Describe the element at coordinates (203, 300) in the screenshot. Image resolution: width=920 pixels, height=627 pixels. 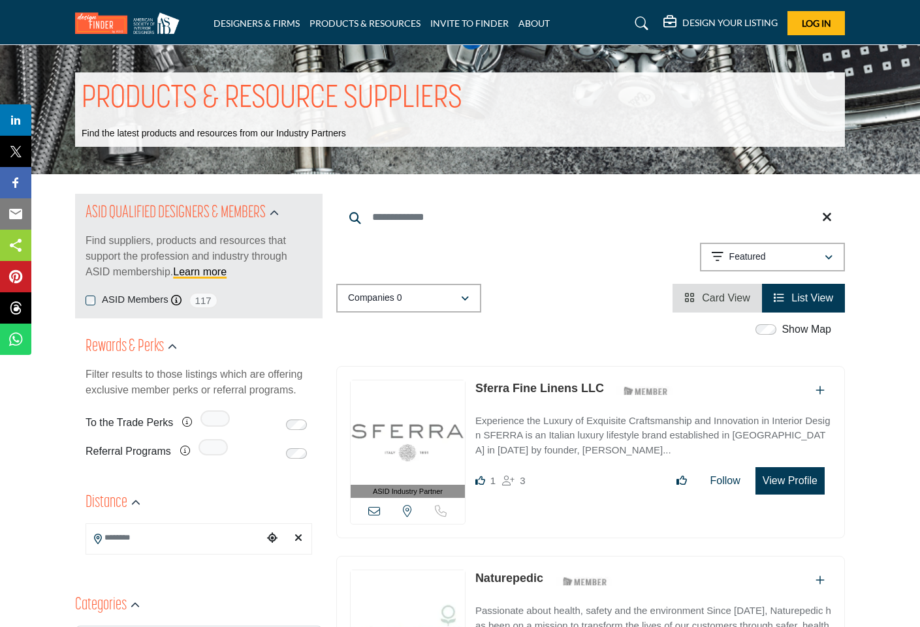
I see `span: 117` at that location.